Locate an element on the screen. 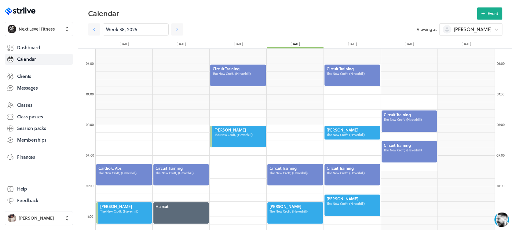 The image size is (512, 230). a: Session packs is located at coordinates (39, 128).